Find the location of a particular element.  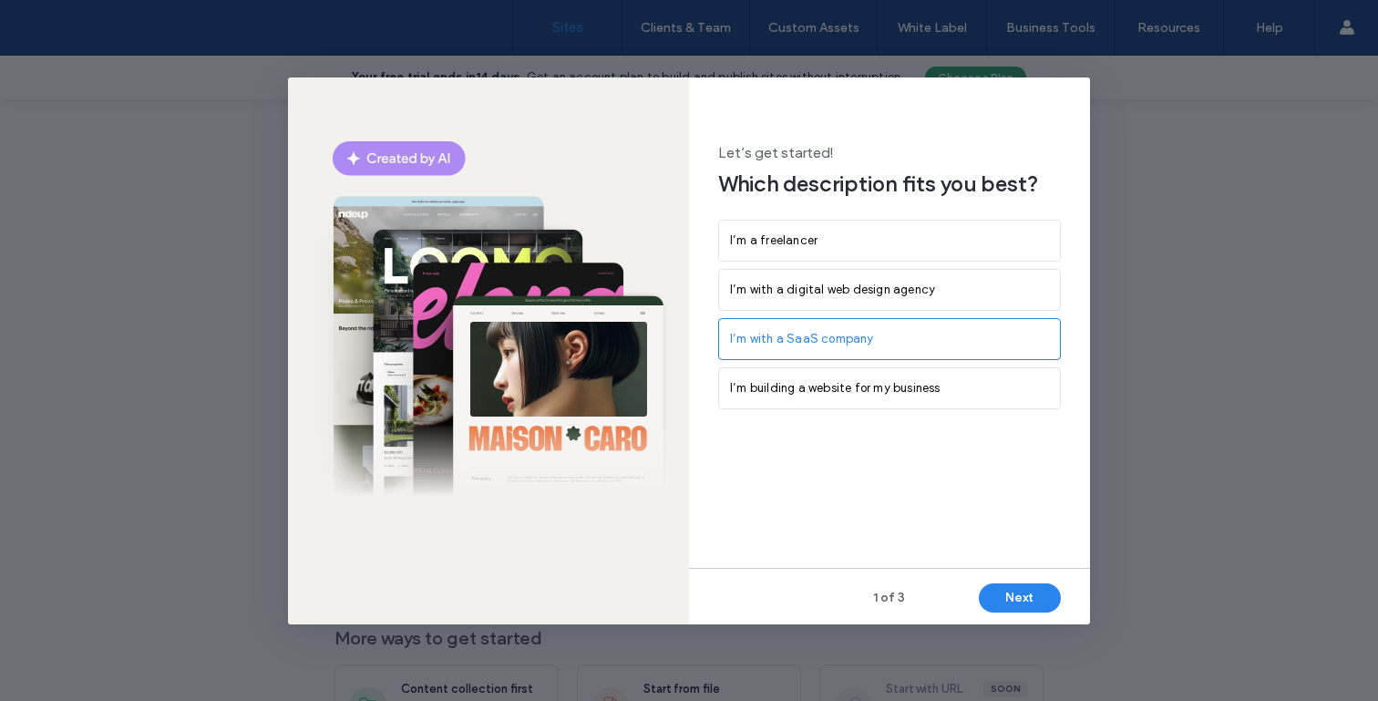

span: I’m building a website for my business is located at coordinates (835, 388).